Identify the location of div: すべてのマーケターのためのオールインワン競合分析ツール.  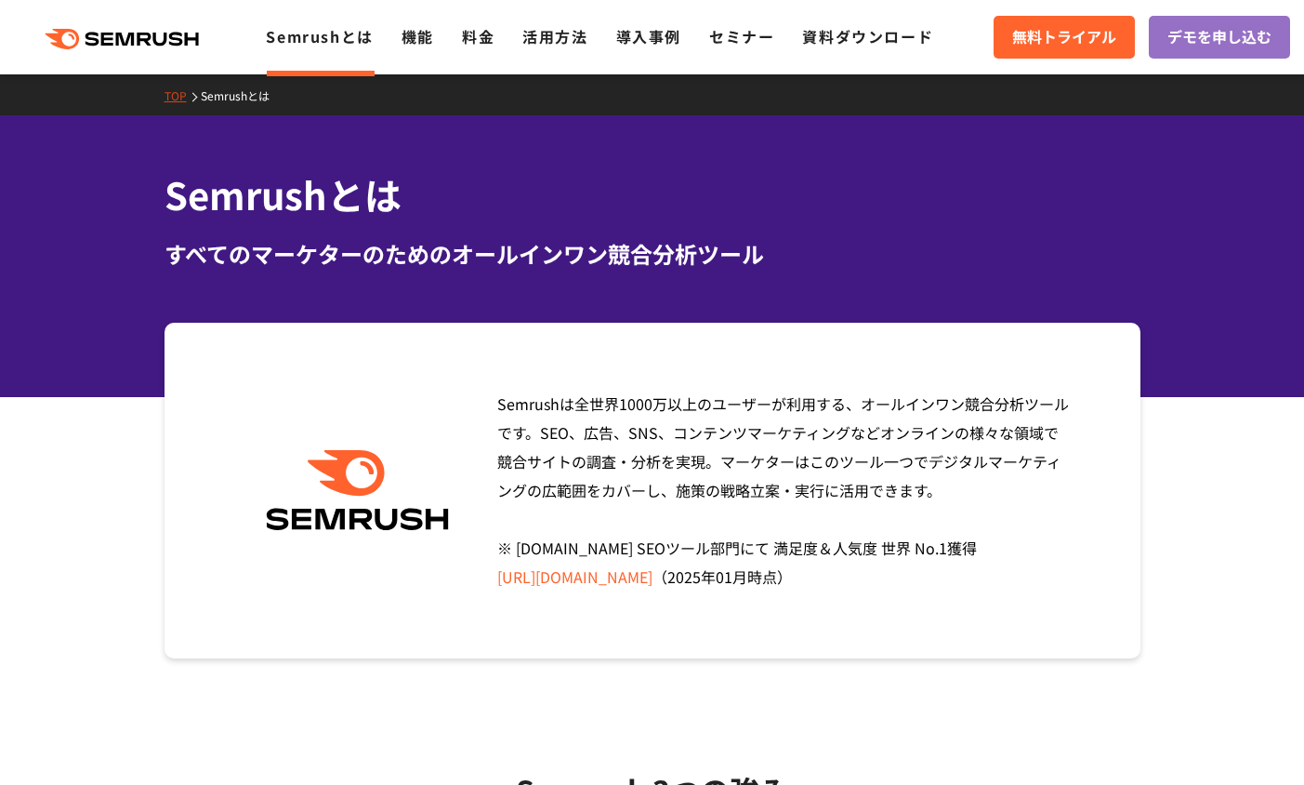
(653, 254).